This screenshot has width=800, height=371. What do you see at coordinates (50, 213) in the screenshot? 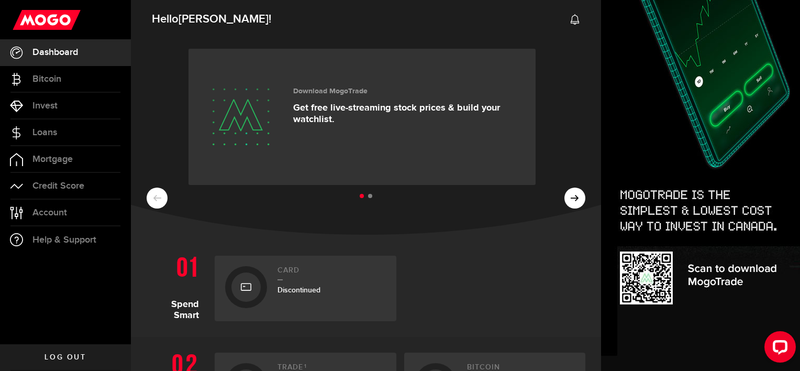
I see `span: Account` at bounding box center [50, 213].